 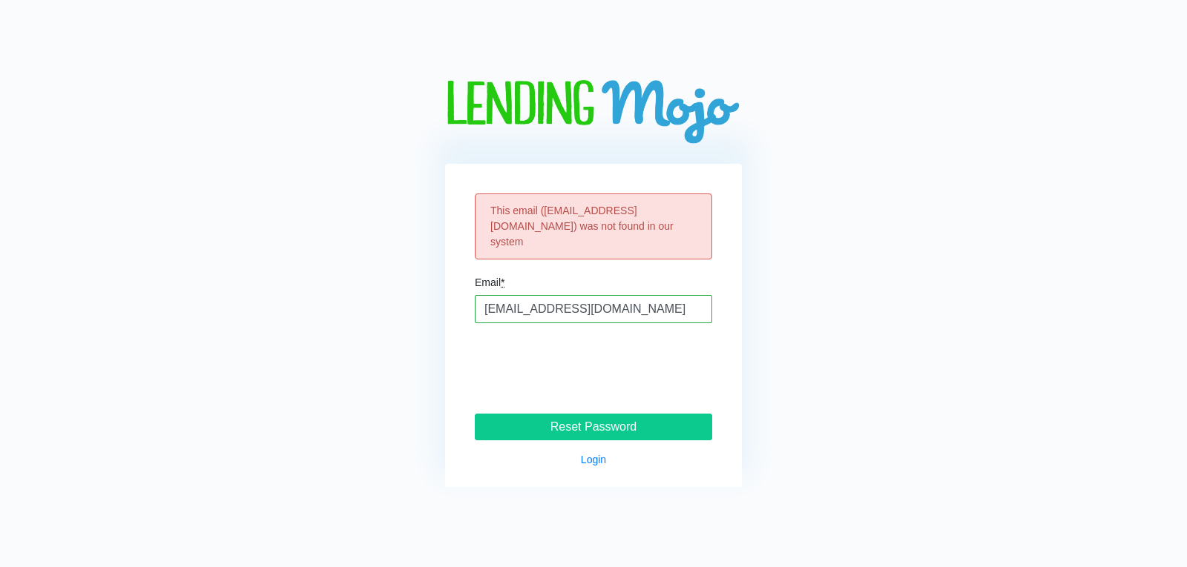 What do you see at coordinates (593, 460) in the screenshot?
I see `a: Login` at bounding box center [593, 460].